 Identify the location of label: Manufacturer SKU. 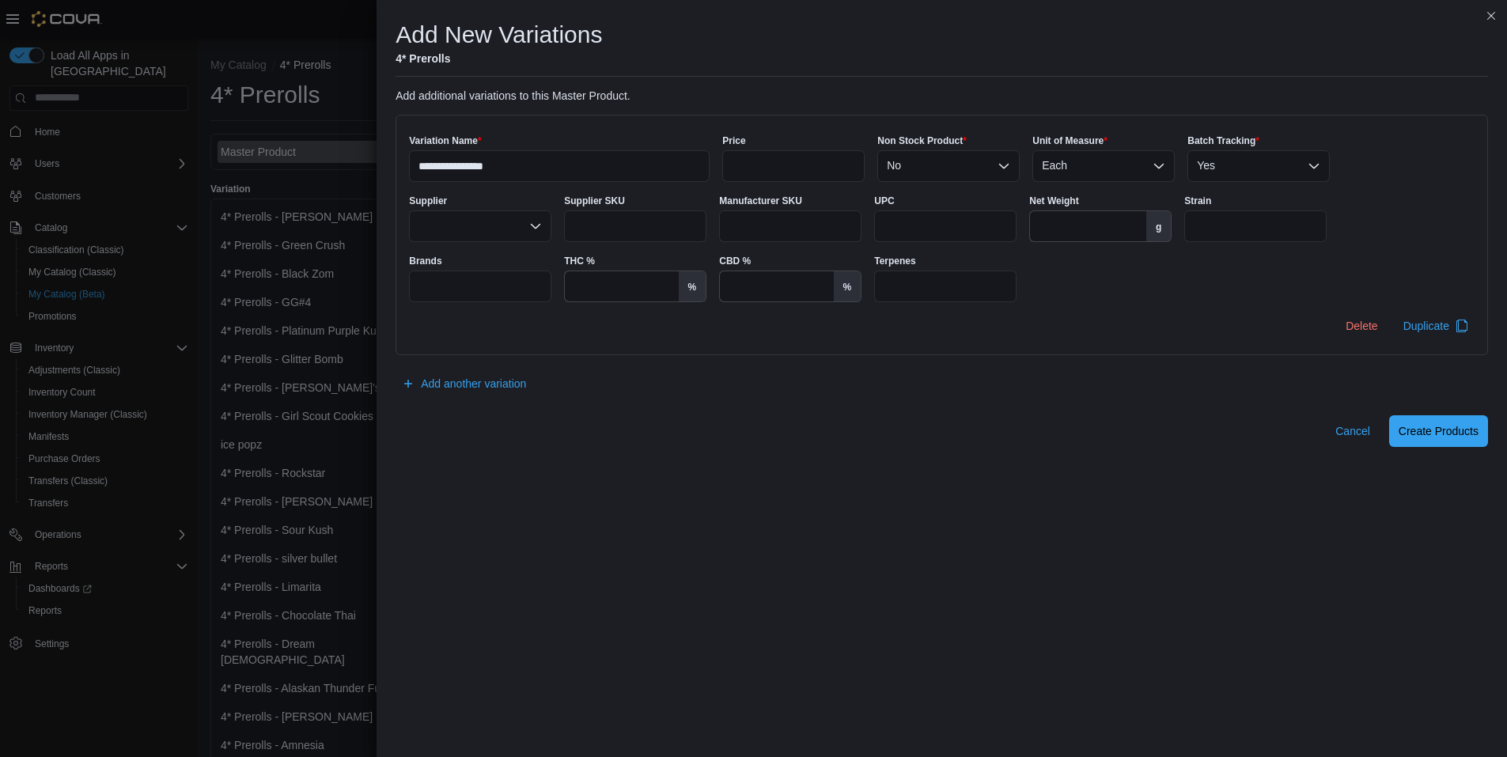
(760, 201).